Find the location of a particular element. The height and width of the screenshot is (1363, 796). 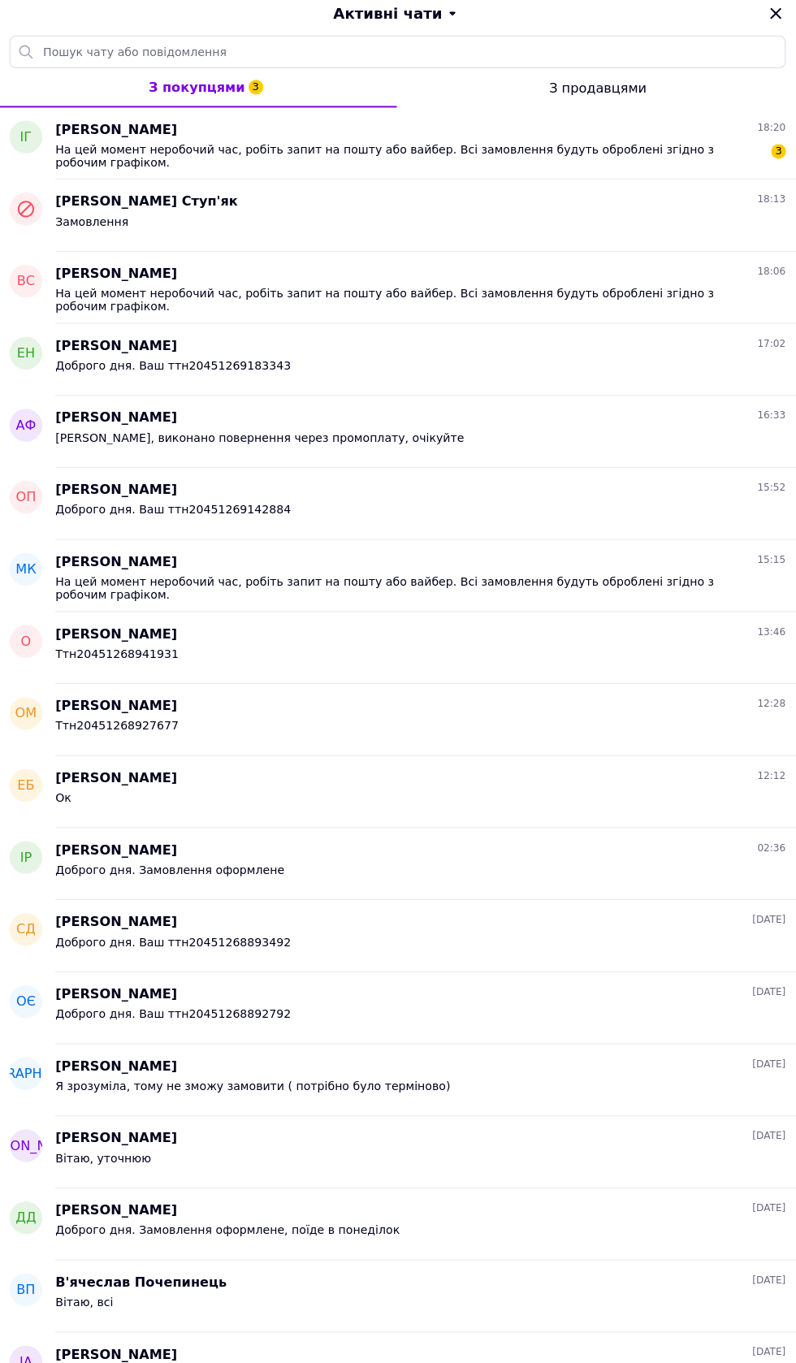

span: СД is located at coordinates (29, 933).